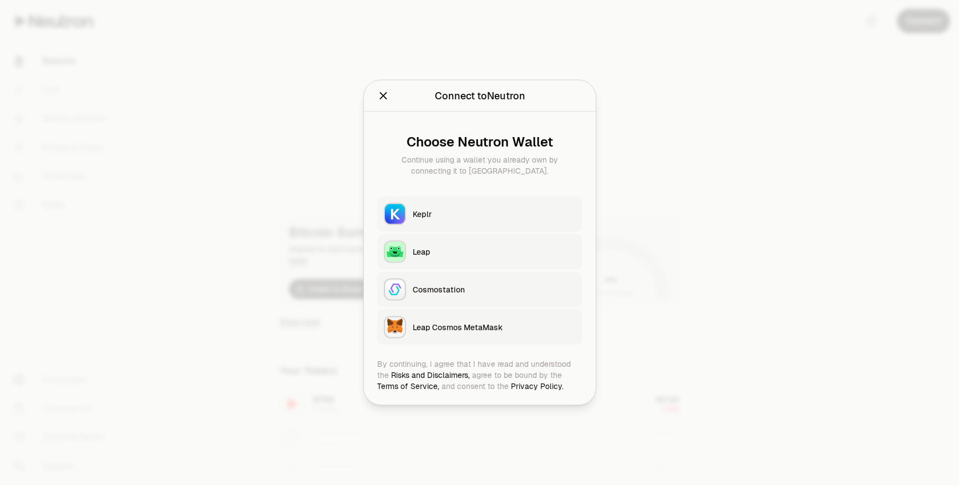 This screenshot has width=959, height=485. What do you see at coordinates (494, 252) in the screenshot?
I see `div: Leap` at bounding box center [494, 252].